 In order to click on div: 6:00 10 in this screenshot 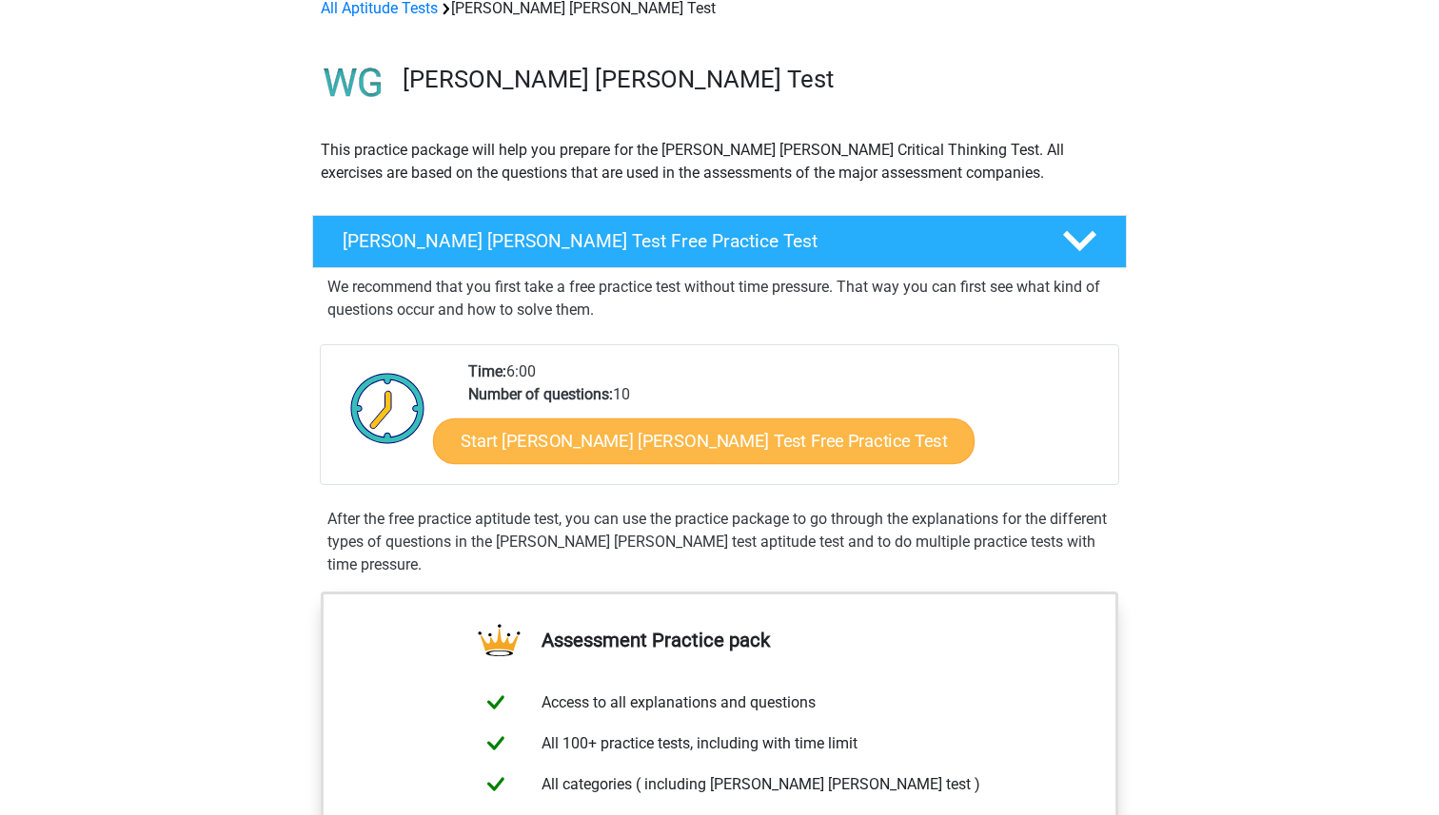, I will do `click(785, 422)`.